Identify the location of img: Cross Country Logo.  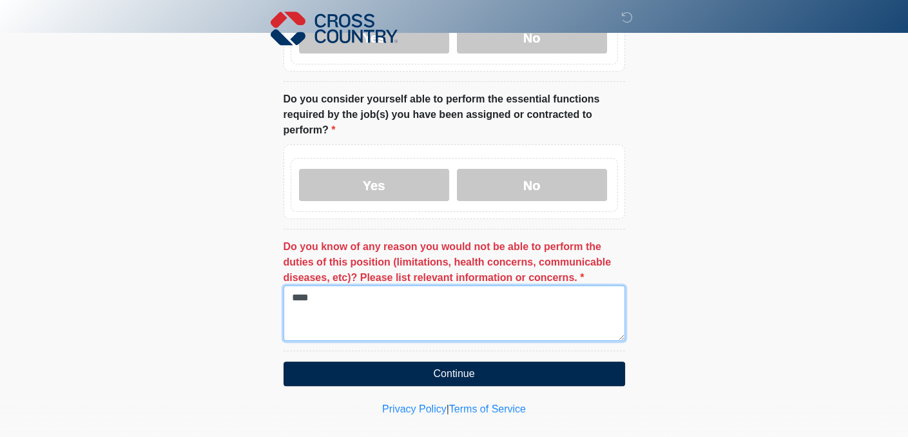
(334, 28).